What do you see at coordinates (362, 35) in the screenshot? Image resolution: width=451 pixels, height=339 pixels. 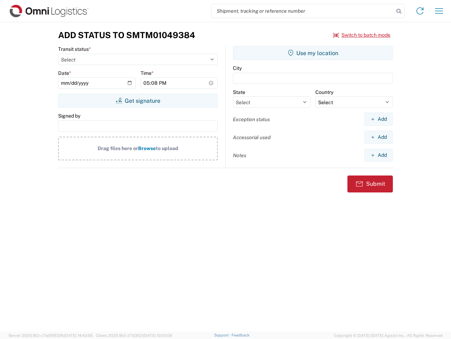 I see `button: Switch to batch mode` at bounding box center [362, 35].